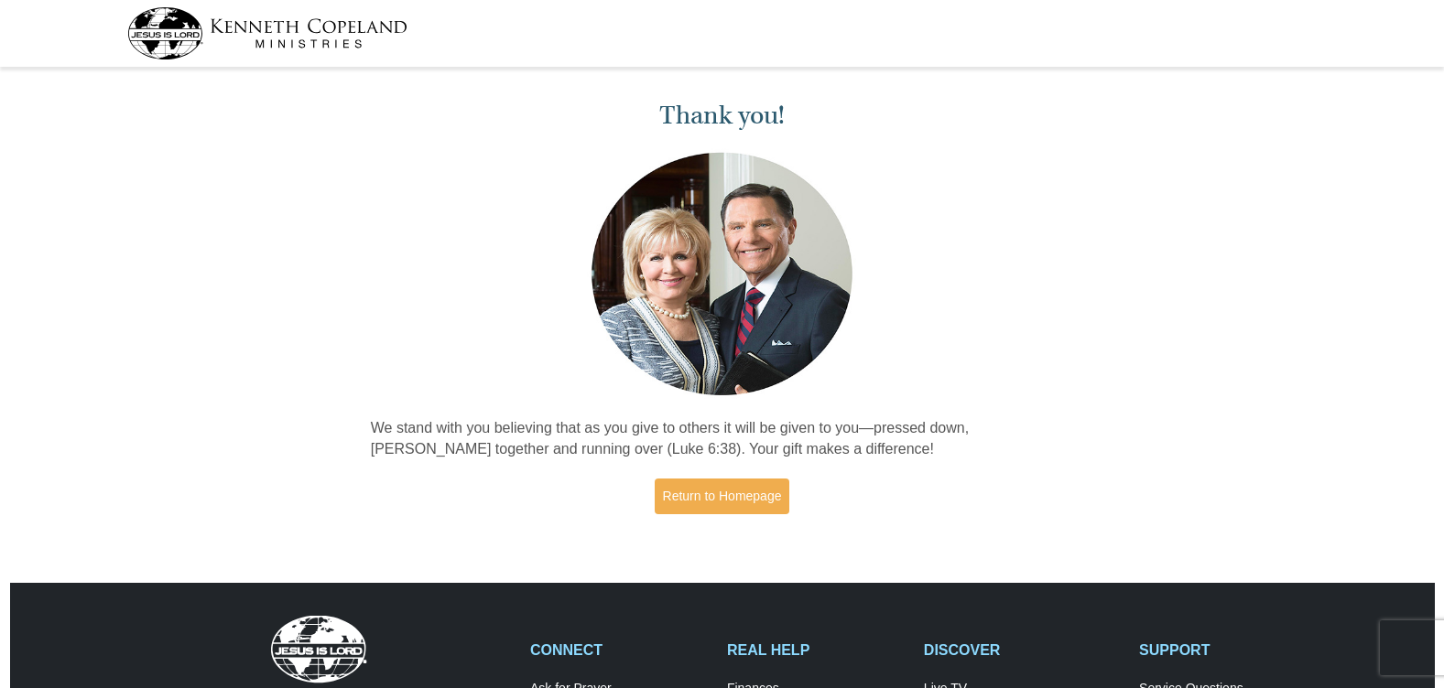 The image size is (1444, 688). What do you see at coordinates (722, 115) in the screenshot?
I see `h1: Thank you!` at bounding box center [722, 115].